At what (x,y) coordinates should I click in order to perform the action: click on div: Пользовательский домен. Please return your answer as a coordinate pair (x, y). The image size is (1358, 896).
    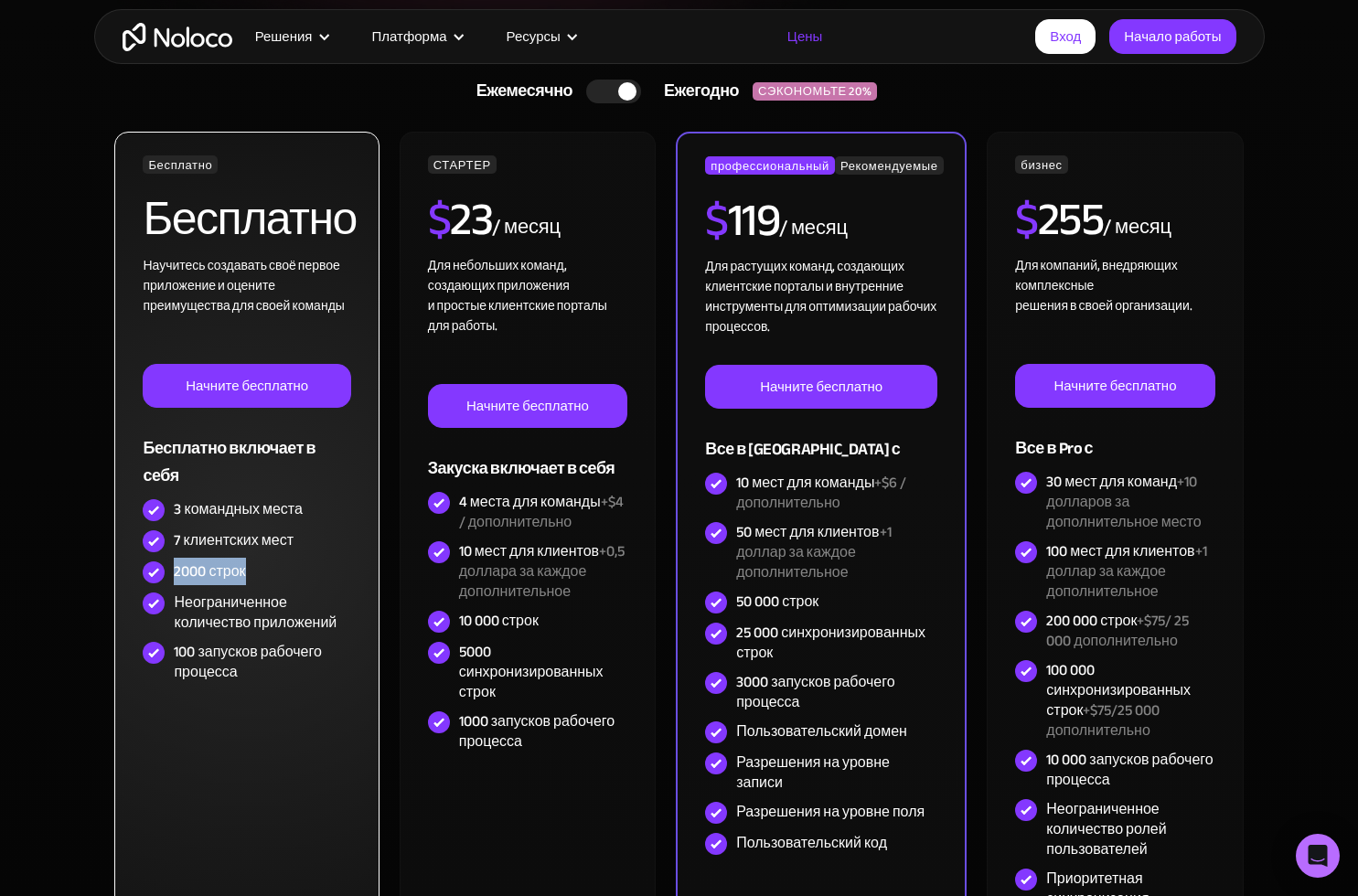
    Looking at the image, I should click on (821, 731).